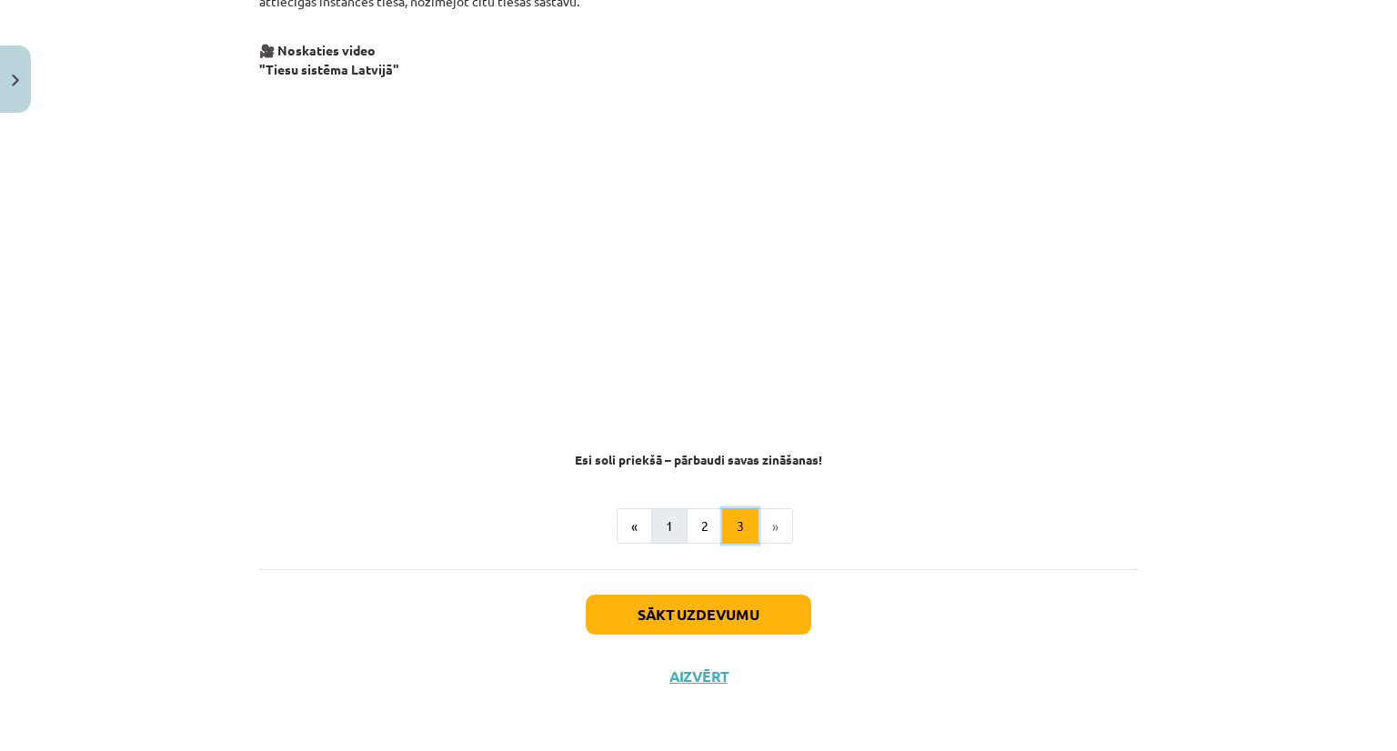  Describe the element at coordinates (705, 527) in the screenshot. I see `button: 2` at that location.